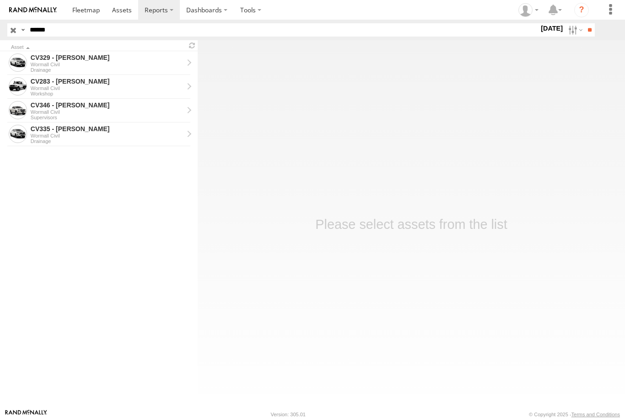  Describe the element at coordinates (574, 30) in the screenshot. I see `label: Search Filter Options` at that location.